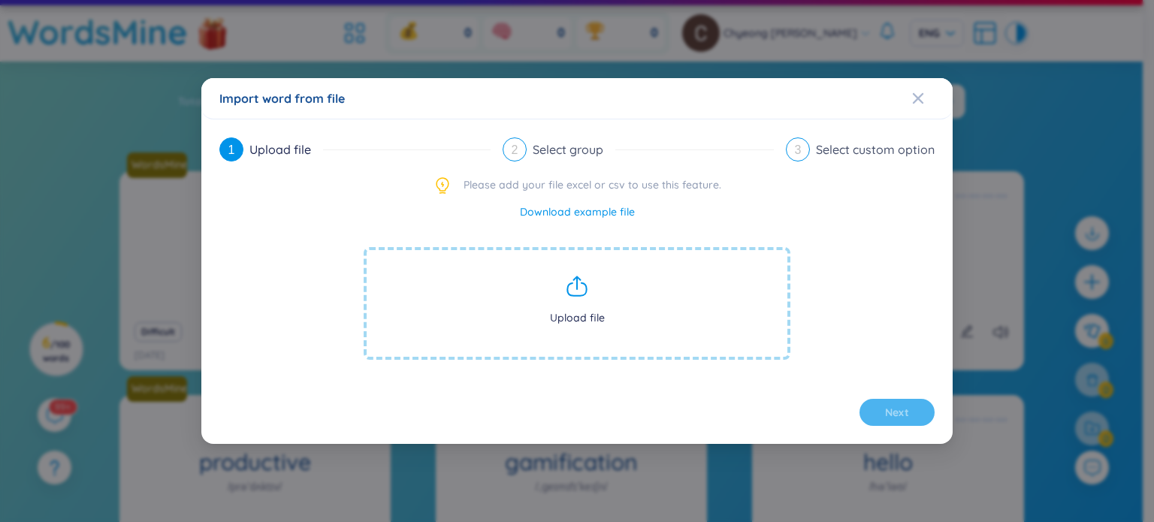  I want to click on div: Select custom option, so click(875, 150).